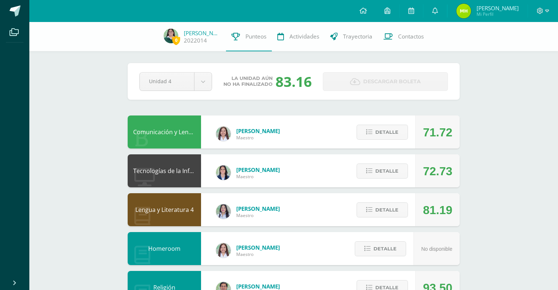 The width and height of the screenshot is (558, 290). Describe the element at coordinates (298, 37) in the screenshot. I see `a: Actividades` at that location.